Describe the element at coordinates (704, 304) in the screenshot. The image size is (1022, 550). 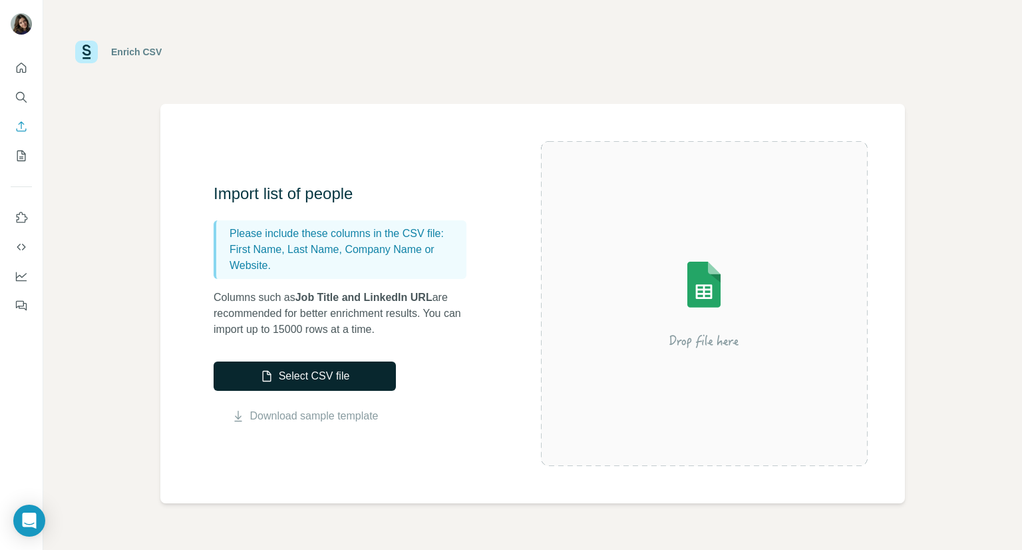
I see `img: Surfe Illustration - Drop file here or select below` at that location.